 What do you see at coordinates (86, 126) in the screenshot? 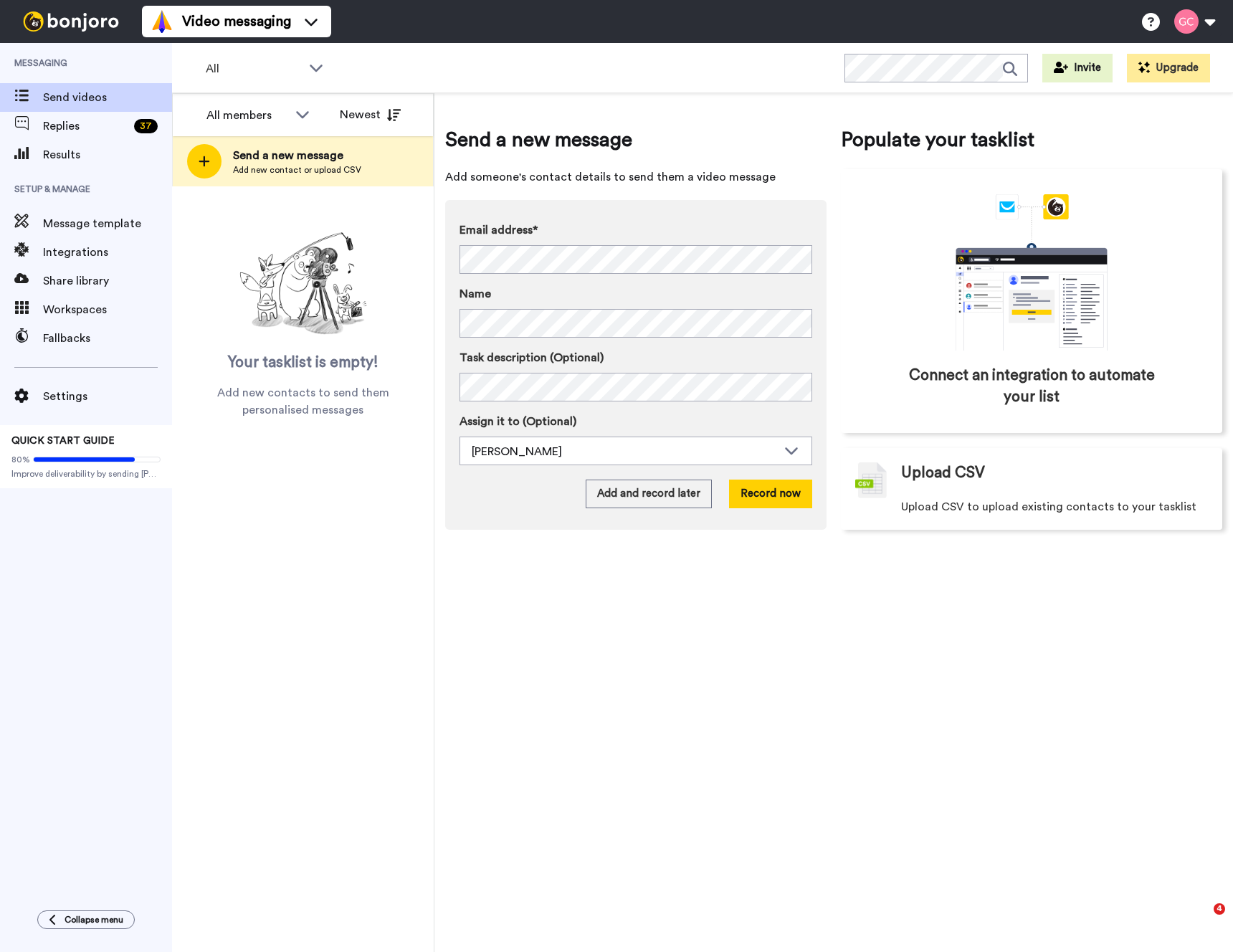
I see `span: Replies` at bounding box center [86, 126].